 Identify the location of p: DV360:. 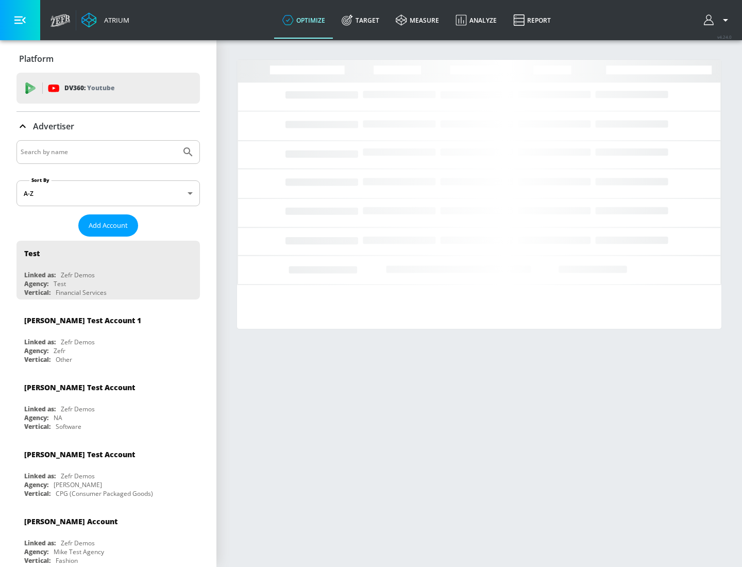
(89, 88).